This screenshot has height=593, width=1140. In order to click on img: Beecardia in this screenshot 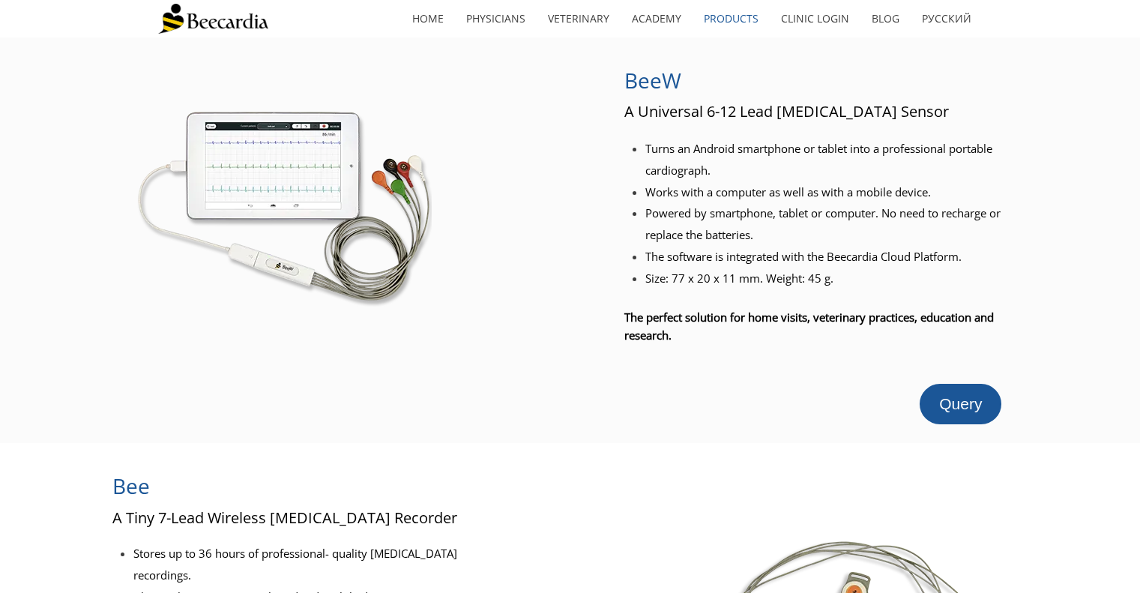, I will do `click(213, 19)`.